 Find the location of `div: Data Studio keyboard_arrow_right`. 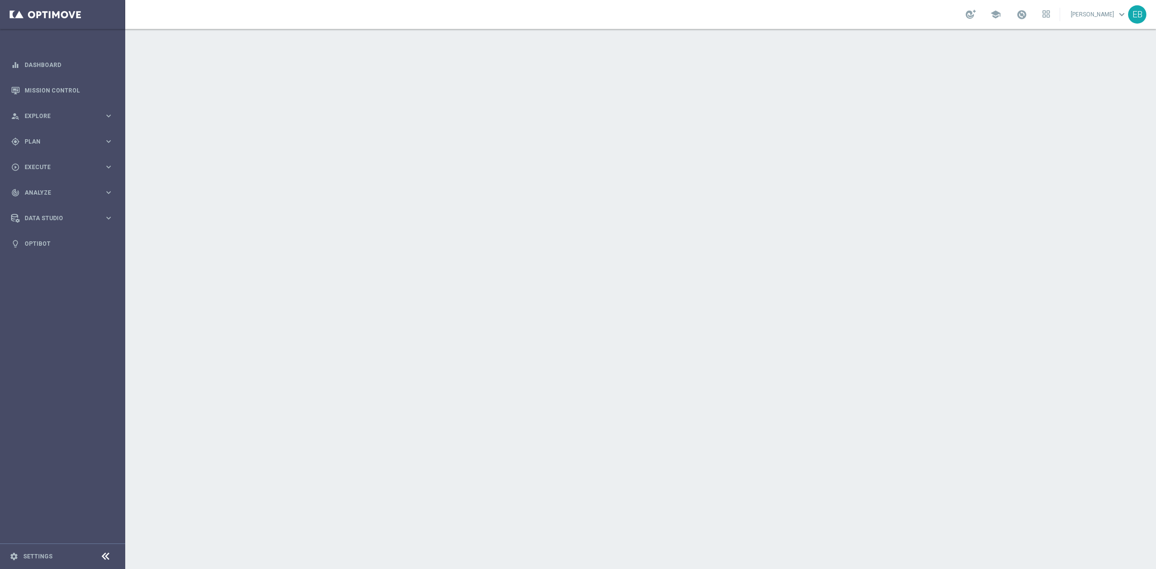

div: Data Studio keyboard_arrow_right is located at coordinates (62, 218).